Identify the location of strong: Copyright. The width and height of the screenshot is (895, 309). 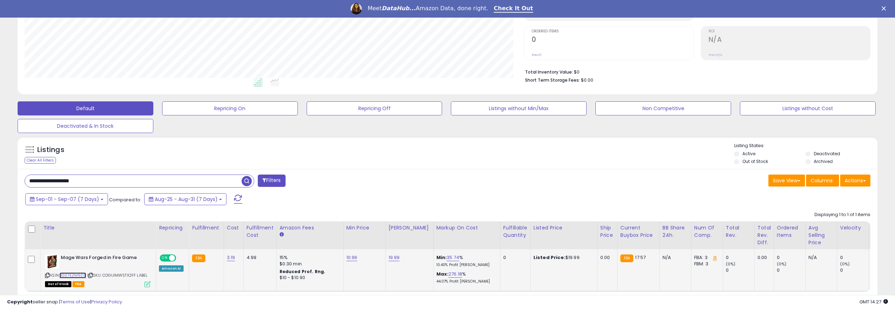
(20, 301).